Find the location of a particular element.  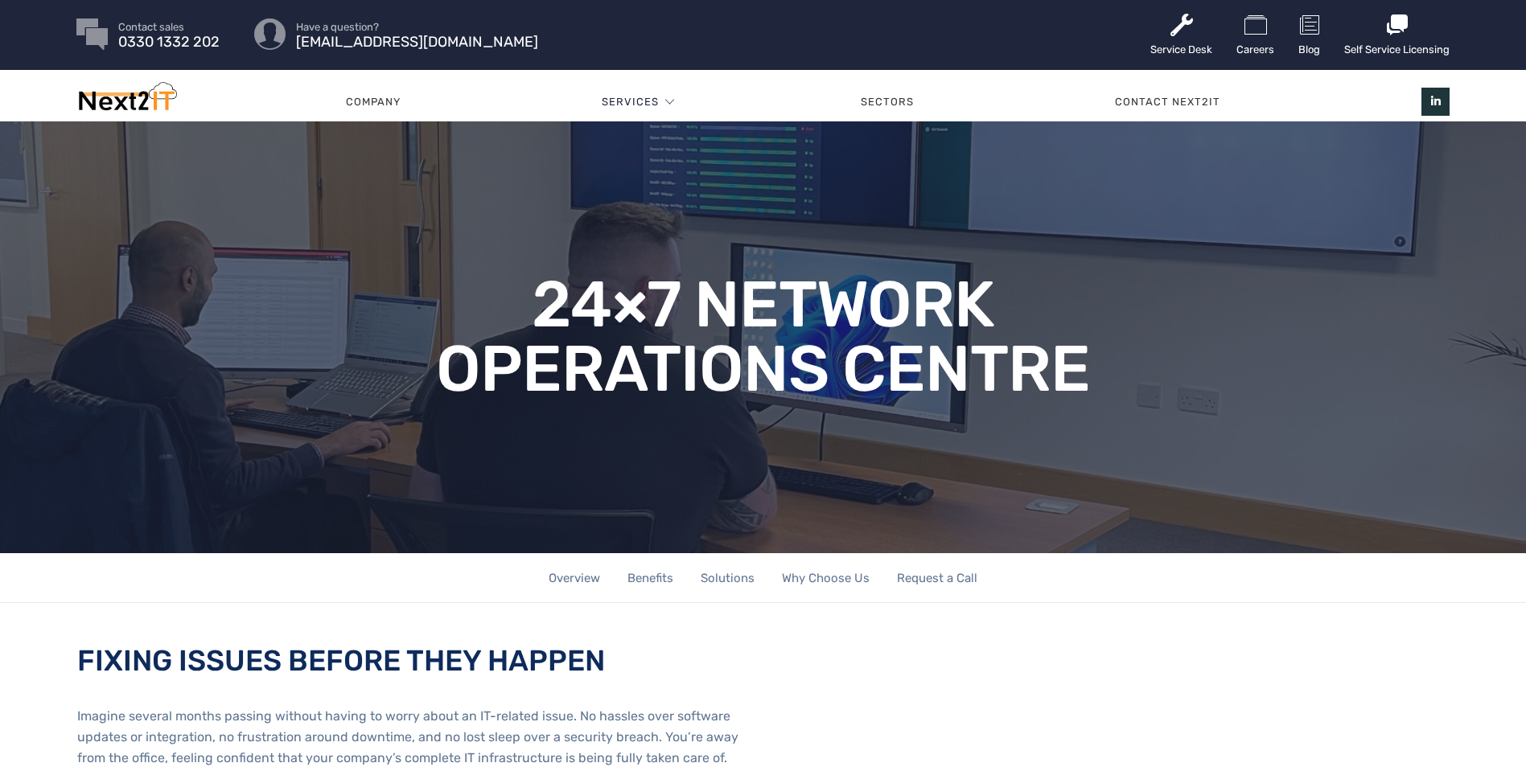

h1: 24×7 Network Operations Centre is located at coordinates (763, 337).